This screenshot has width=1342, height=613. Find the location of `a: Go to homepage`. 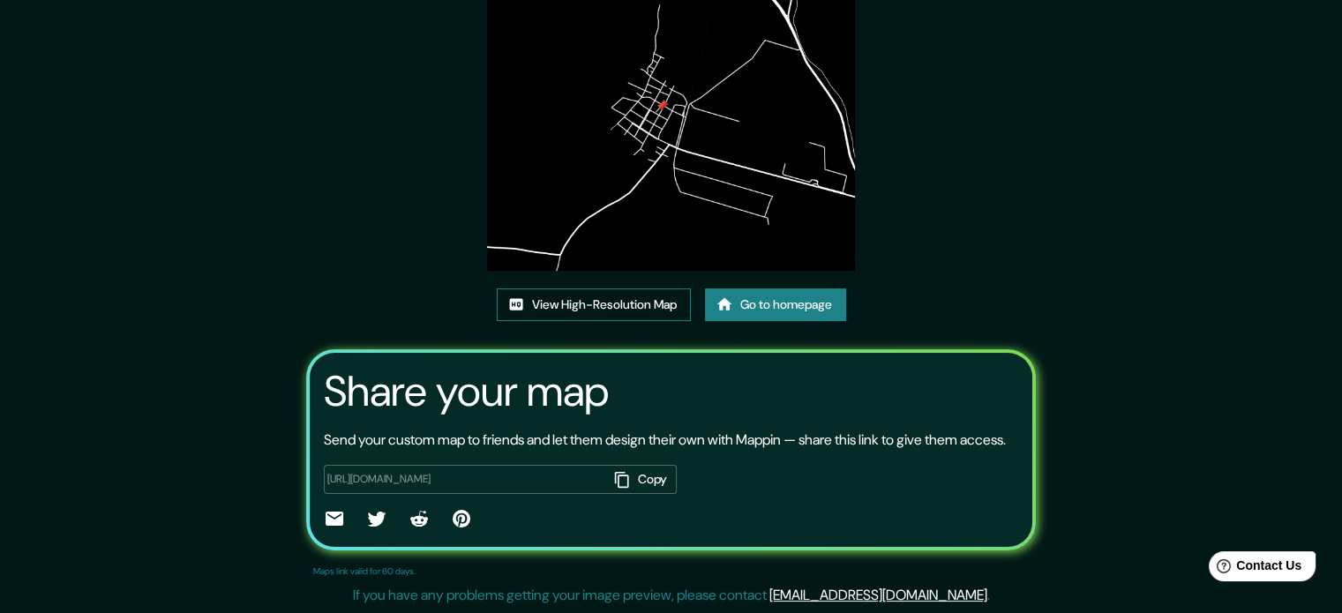

a: Go to homepage is located at coordinates (775, 304).